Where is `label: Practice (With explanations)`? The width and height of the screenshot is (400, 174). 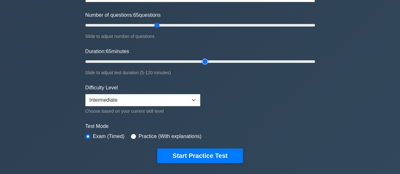 label: Practice (With explanations) is located at coordinates (170, 137).